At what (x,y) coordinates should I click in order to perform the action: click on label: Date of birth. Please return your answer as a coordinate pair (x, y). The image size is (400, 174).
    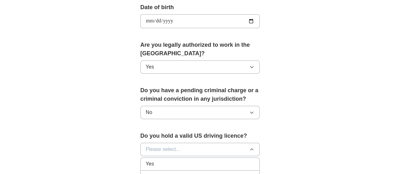
    Looking at the image, I should click on (200, 7).